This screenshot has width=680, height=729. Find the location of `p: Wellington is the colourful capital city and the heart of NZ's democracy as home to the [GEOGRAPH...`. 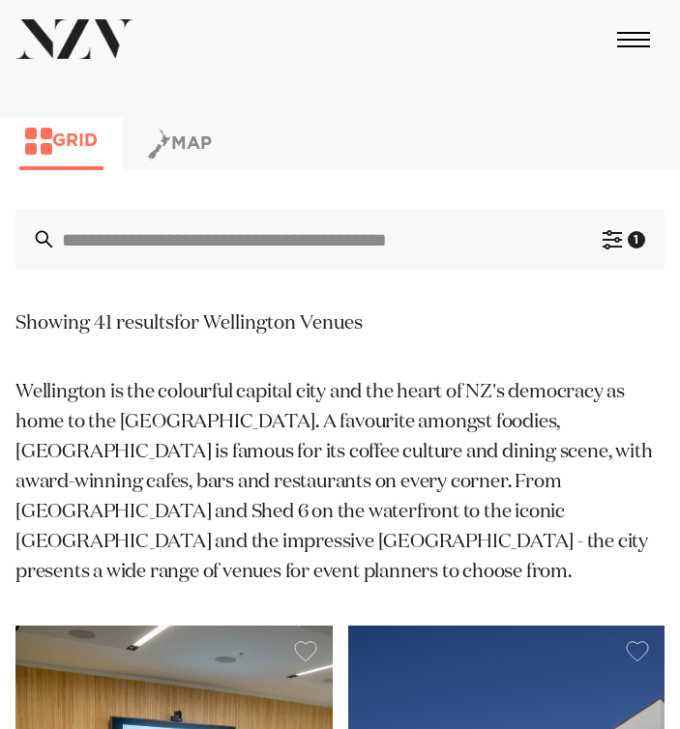

p: Wellington is the colourful capital city and the heart of NZ's democracy as home to the [GEOGRAPH... is located at coordinates (339, 482).